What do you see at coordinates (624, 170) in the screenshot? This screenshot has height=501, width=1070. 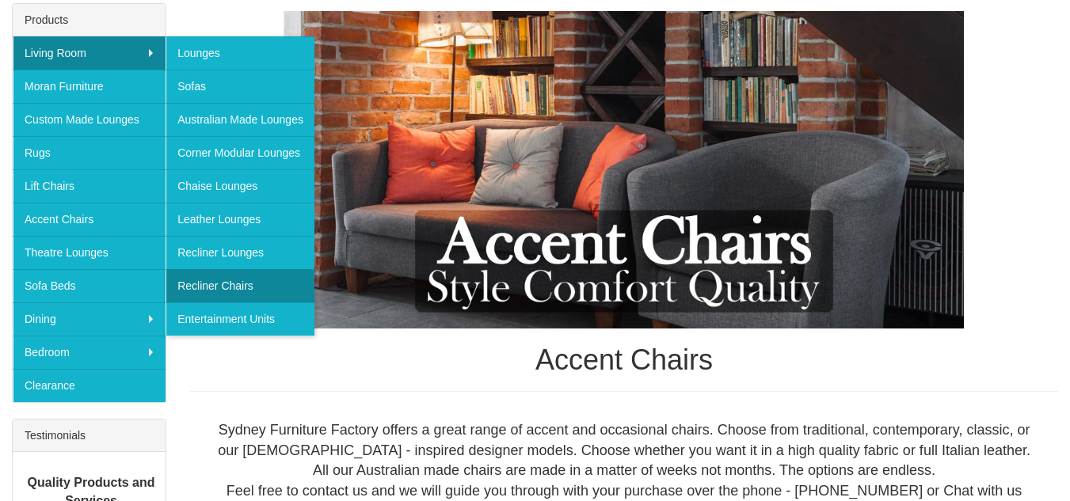 I see `img: Accent Chairs` at bounding box center [624, 170].